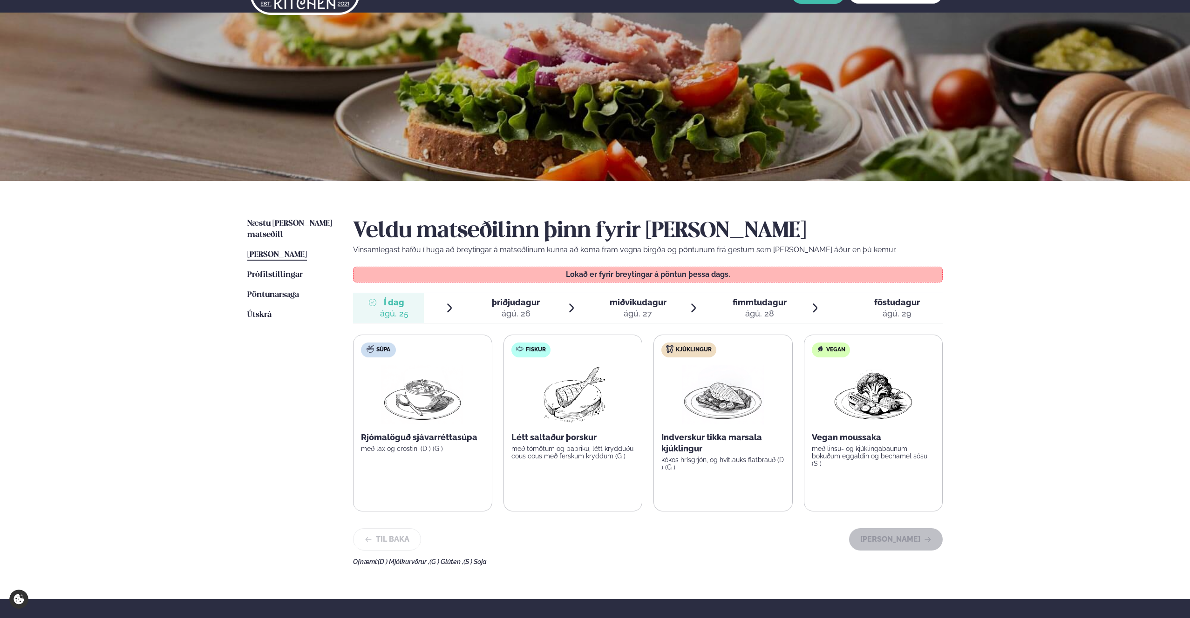  What do you see at coordinates (394, 314) in the screenshot?
I see `div: ágú. 25` at bounding box center [394, 314].